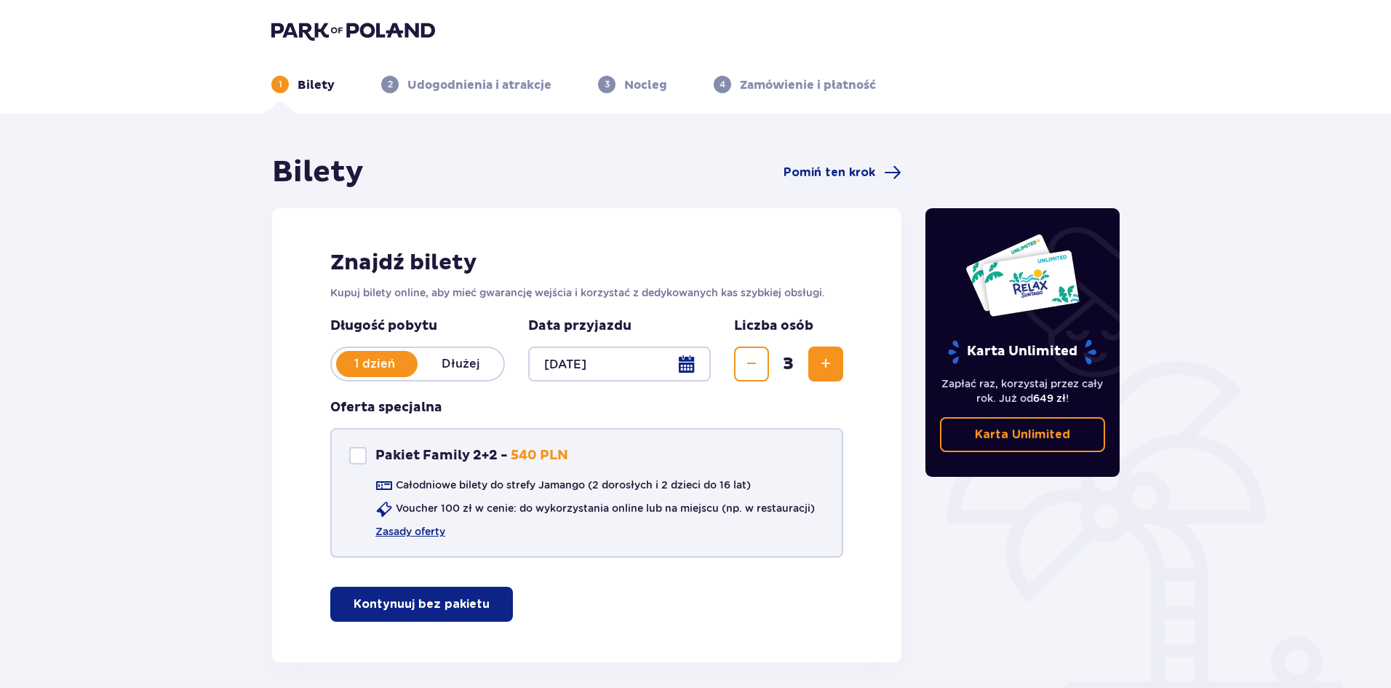  Describe the element at coordinates (316, 85) in the screenshot. I see `p: Bilety` at that location.